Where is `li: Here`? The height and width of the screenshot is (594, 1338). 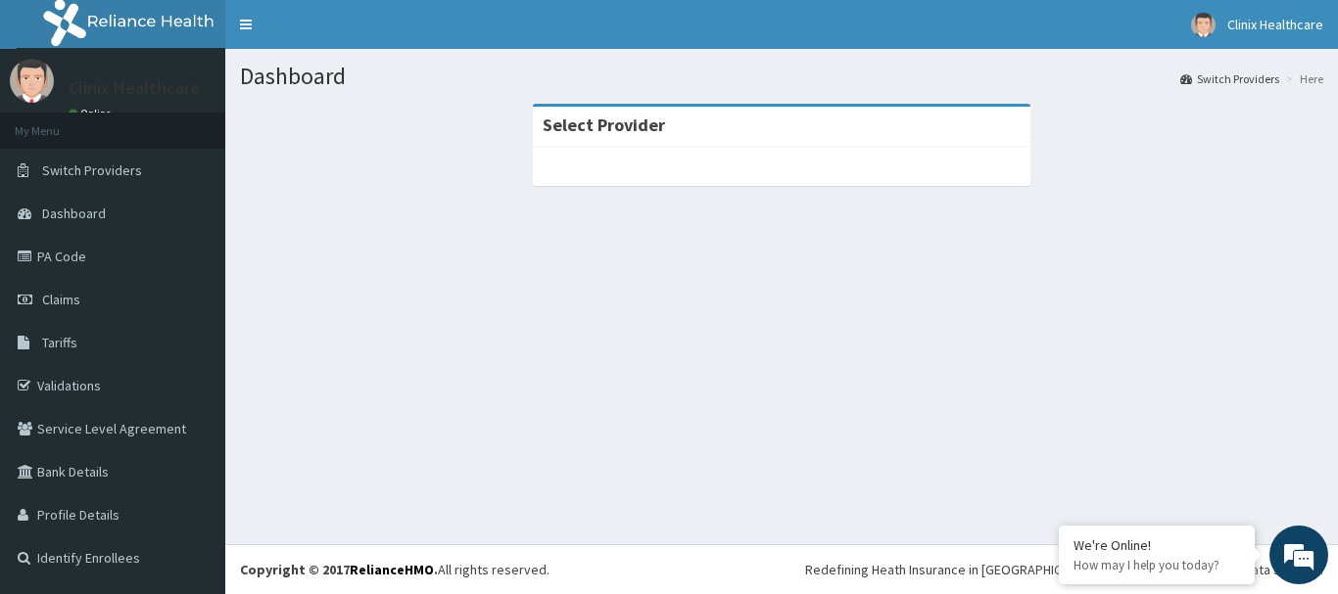 li: Here is located at coordinates (1301, 78).